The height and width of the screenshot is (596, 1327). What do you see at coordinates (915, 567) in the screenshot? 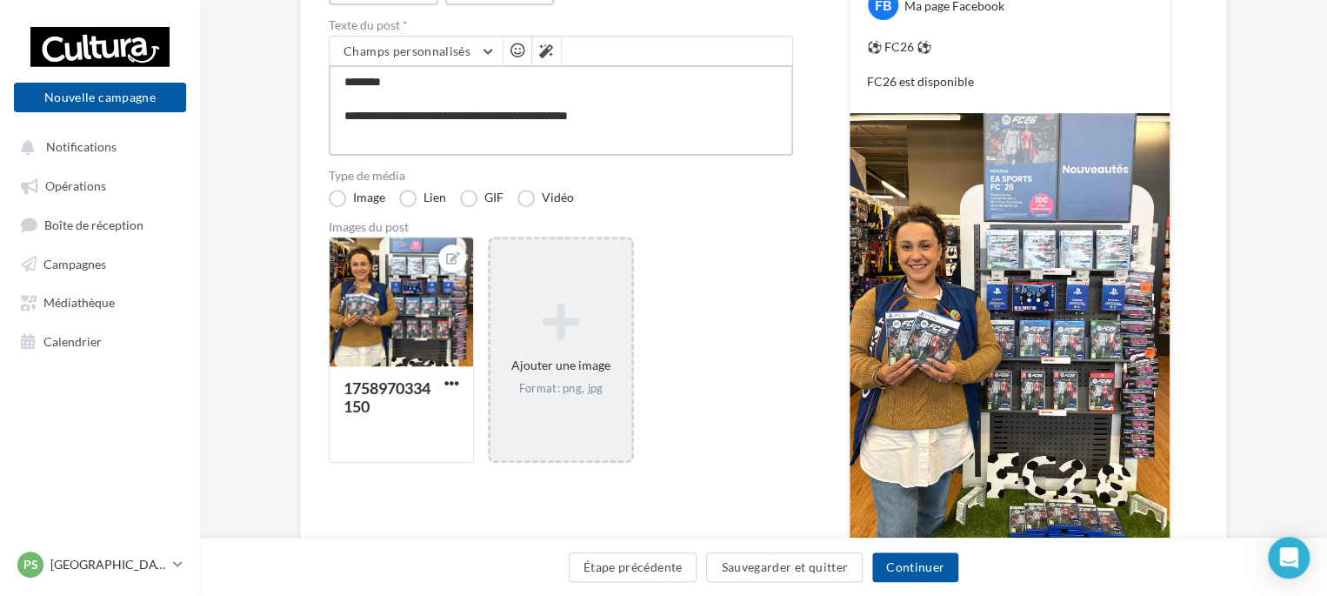
I see `button: Continuer` at bounding box center [915, 567].